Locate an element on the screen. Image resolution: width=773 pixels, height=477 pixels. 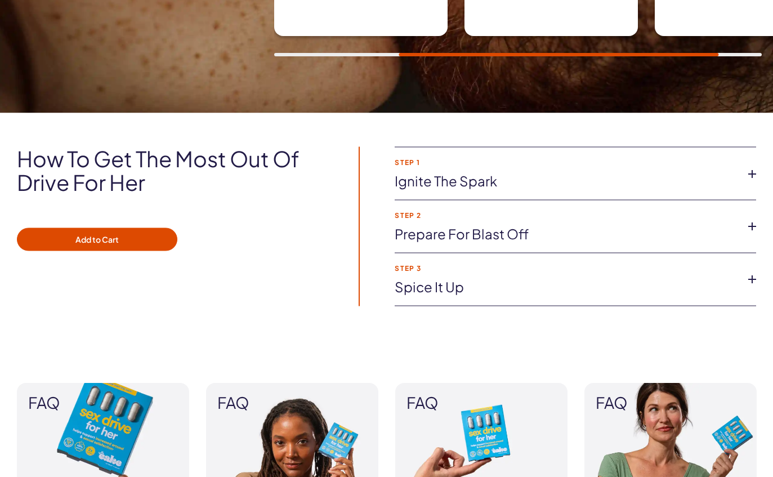
h2: How to get the most out of Drive For Her is located at coordinates (172, 171).